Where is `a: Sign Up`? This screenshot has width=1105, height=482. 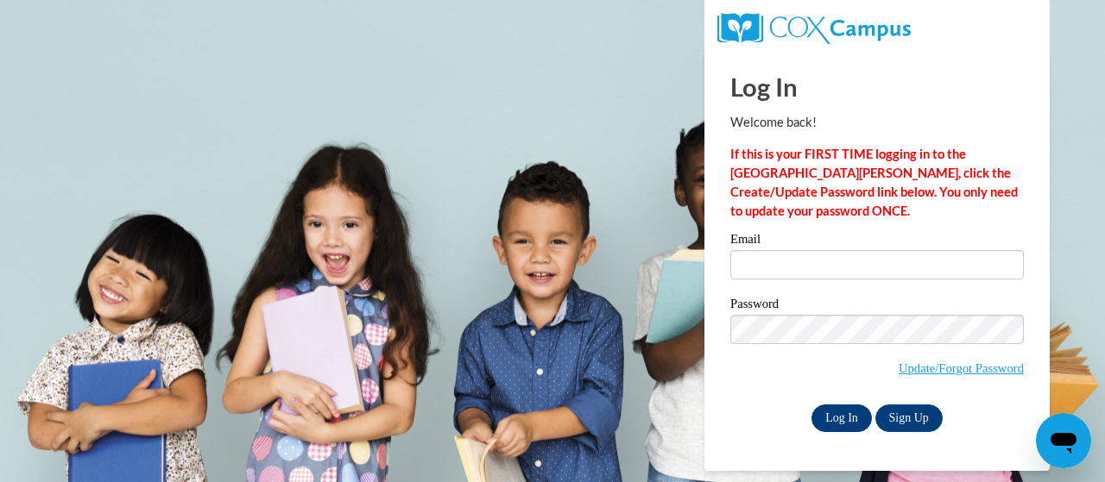 a: Sign Up is located at coordinates (909, 419).